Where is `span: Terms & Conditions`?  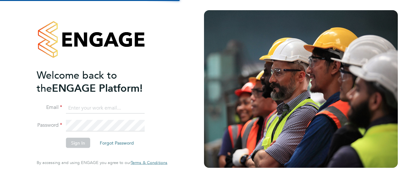 span: Terms & Conditions is located at coordinates (149, 162).